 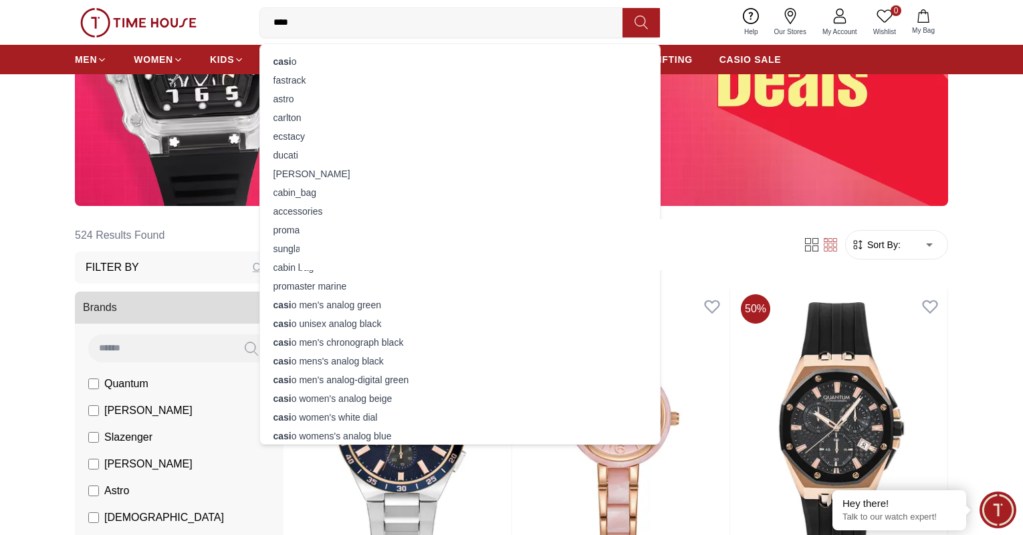 I want to click on span: My Bag, so click(x=923, y=30).